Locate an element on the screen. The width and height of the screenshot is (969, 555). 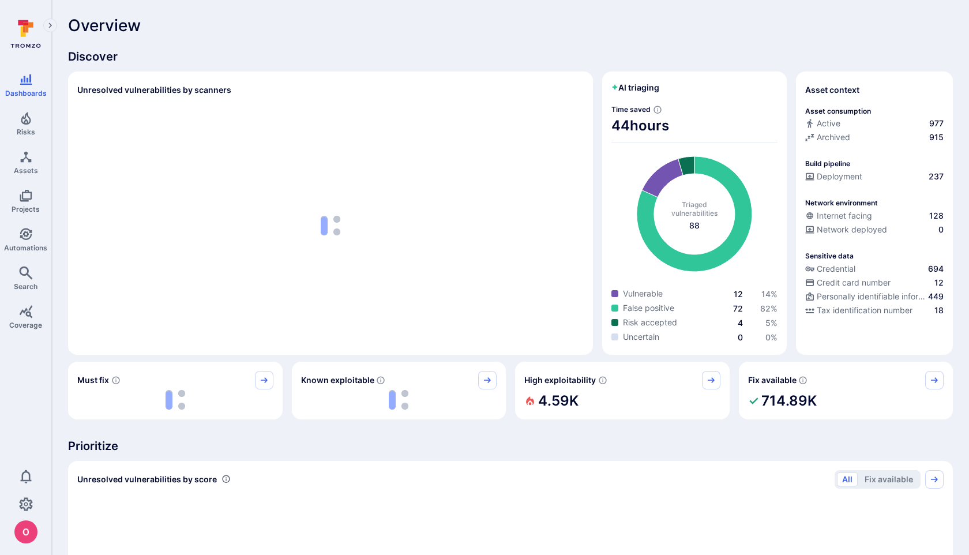
span: 977 is located at coordinates (936, 123).